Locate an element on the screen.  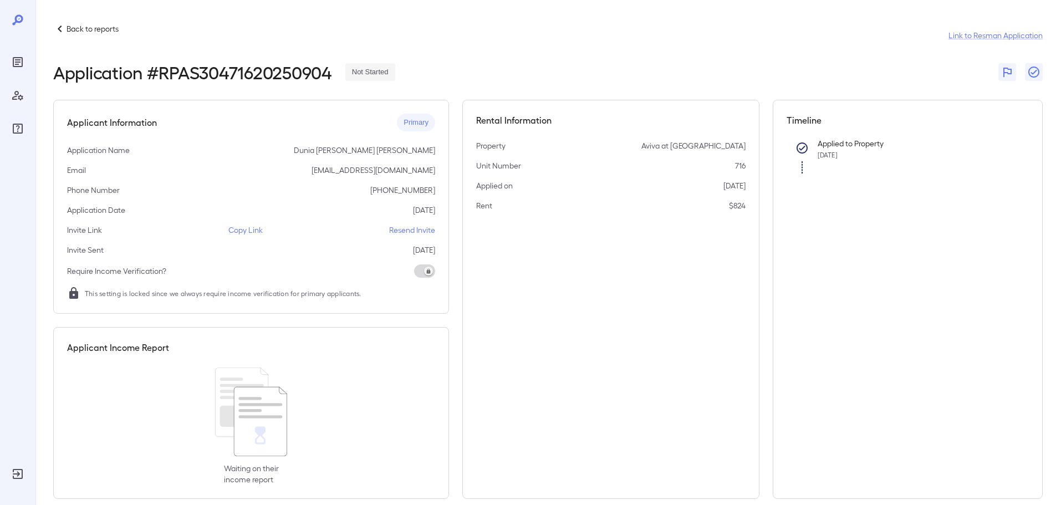
p: Require Income Verification? is located at coordinates (116, 271).